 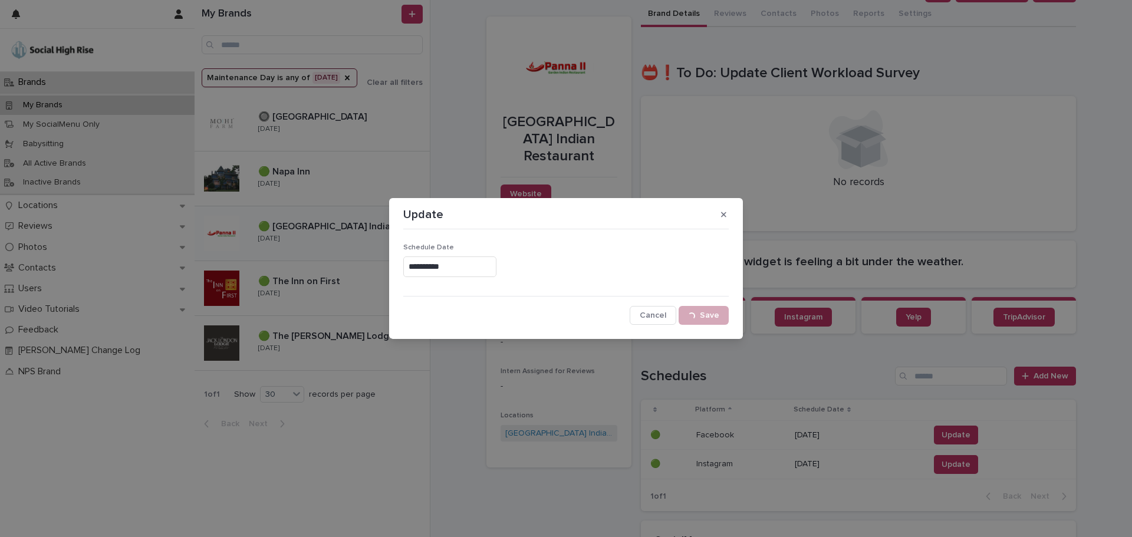 I want to click on span: Schedule Date, so click(x=429, y=248).